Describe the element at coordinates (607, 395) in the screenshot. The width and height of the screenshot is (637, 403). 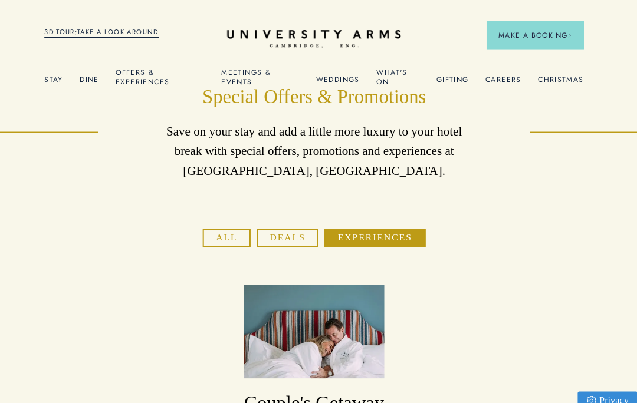
I see `a: Privacy` at that location.